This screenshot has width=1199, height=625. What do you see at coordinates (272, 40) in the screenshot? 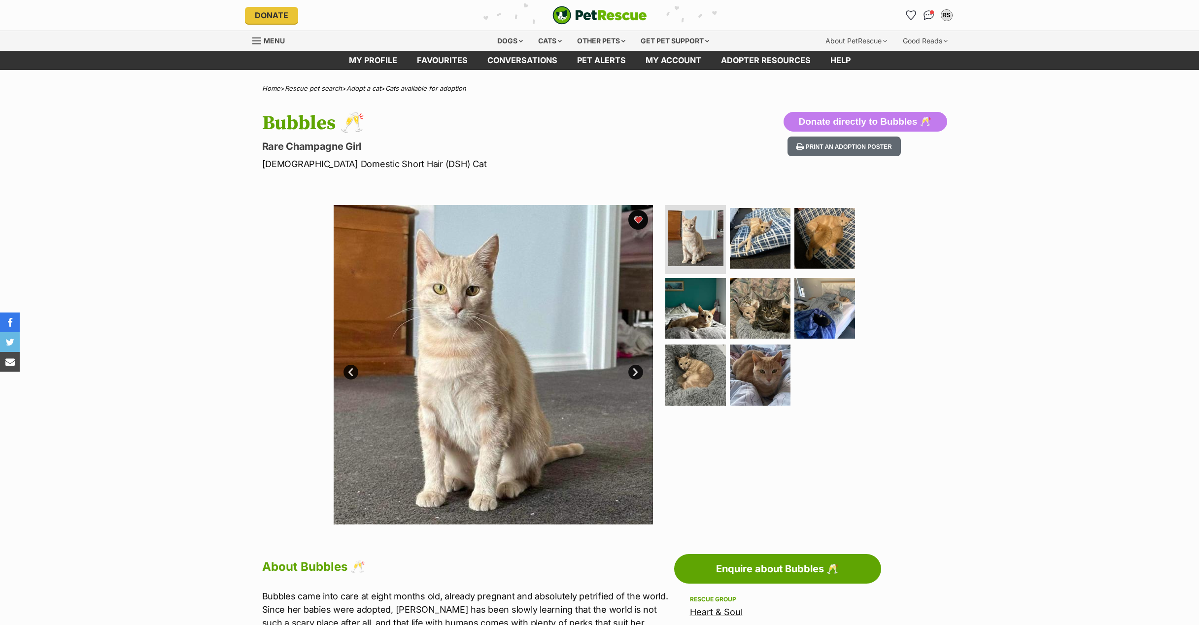
I see `a: Menu` at bounding box center [272, 40].